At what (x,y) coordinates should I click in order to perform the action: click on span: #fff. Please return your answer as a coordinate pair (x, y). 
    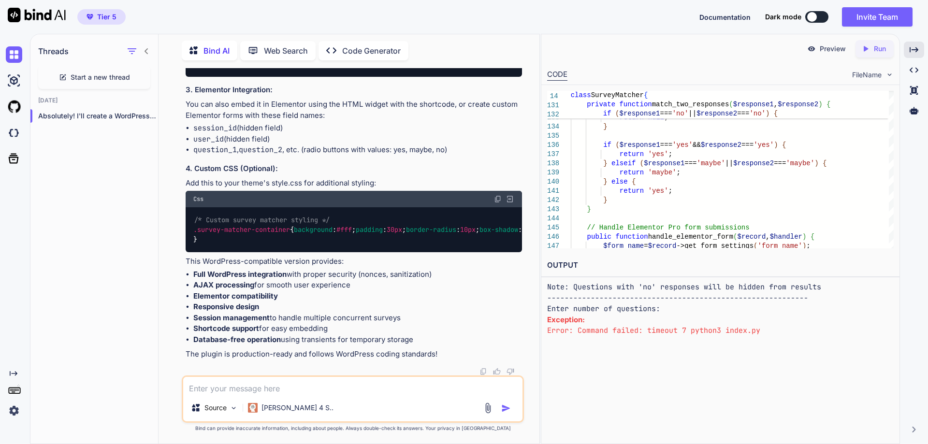
    Looking at the image, I should click on (344, 230).